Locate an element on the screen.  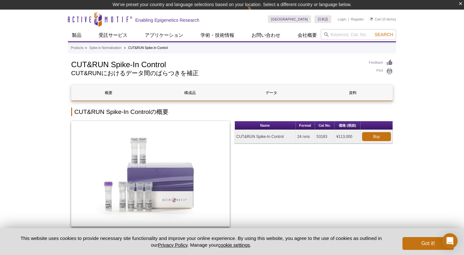
a: お問い合わせ is located at coordinates (266, 35).